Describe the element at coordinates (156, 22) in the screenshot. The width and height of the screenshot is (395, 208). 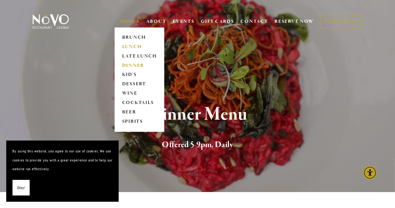
I see `a: ABOUT` at that location.